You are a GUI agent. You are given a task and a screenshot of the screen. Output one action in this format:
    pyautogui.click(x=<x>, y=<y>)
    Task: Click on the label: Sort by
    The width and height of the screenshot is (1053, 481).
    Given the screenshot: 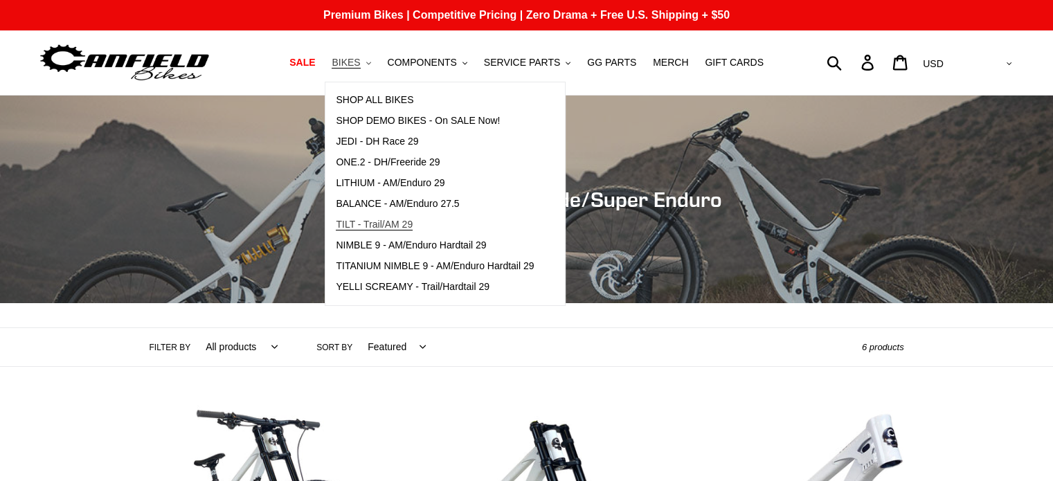 What is the action you would take?
    pyautogui.click(x=334, y=347)
    